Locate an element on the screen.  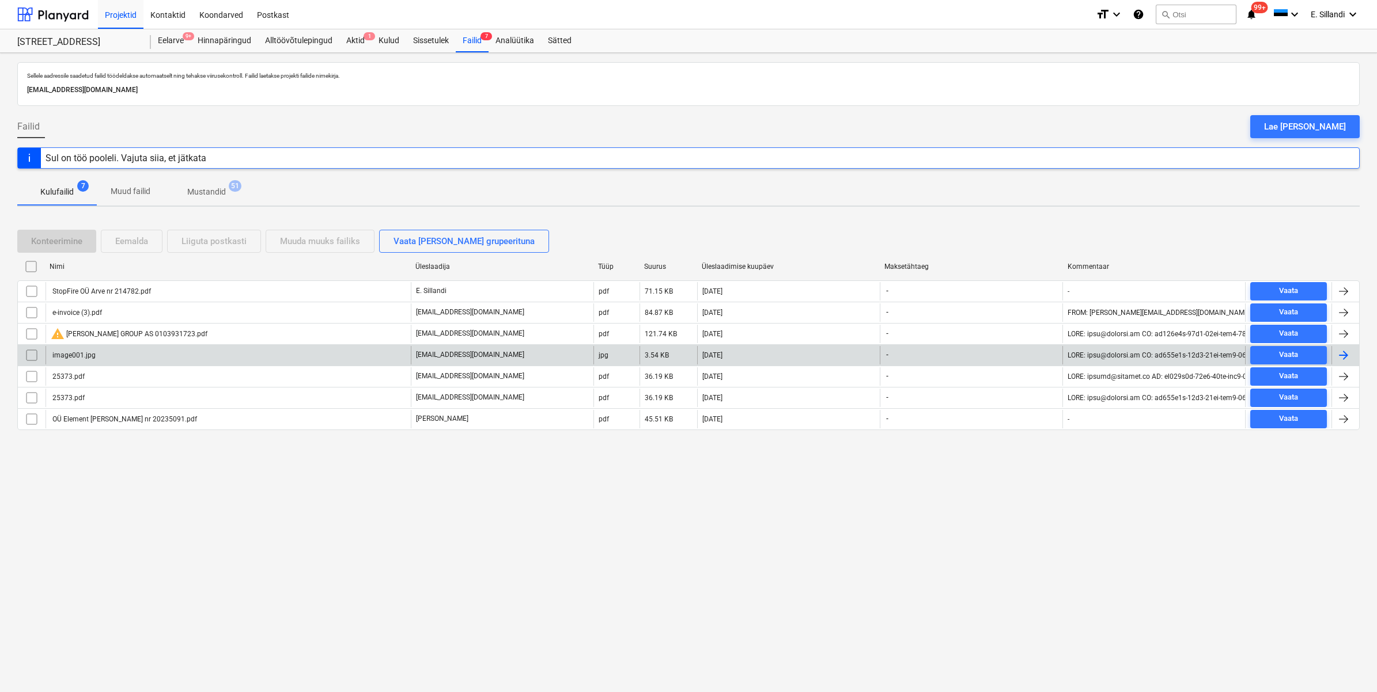
p: E. Sillandi is located at coordinates (431, 291).